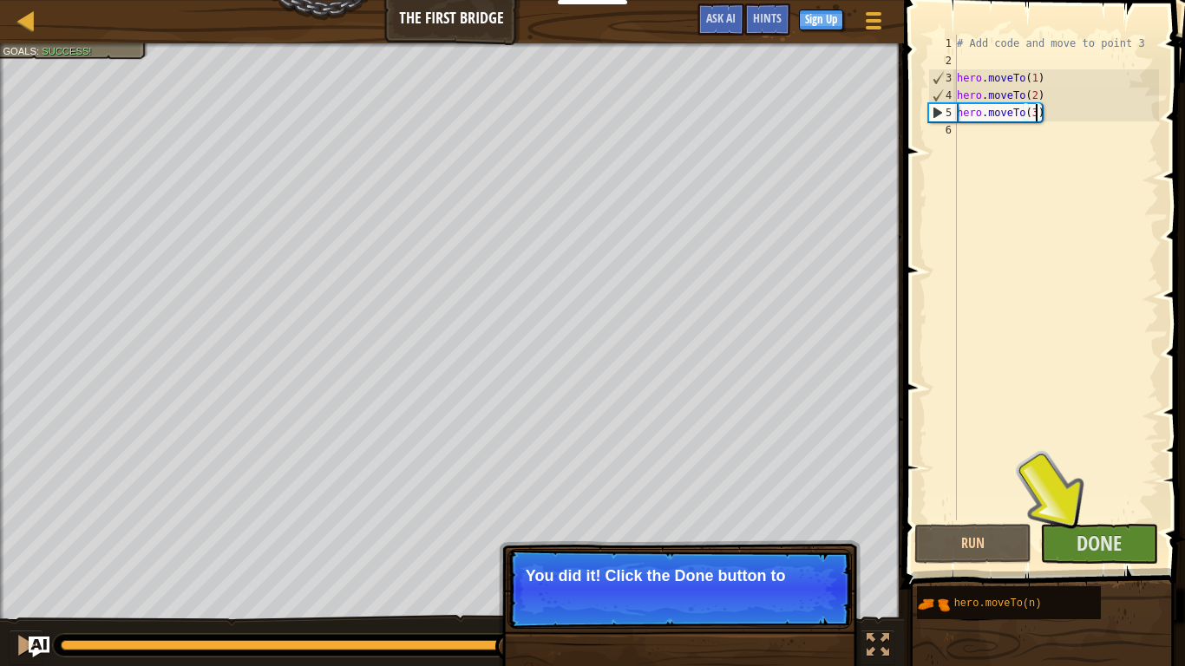 Image resolution: width=1185 pixels, height=666 pixels. What do you see at coordinates (943, 78) in the screenshot?
I see `div: 3` at bounding box center [943, 78].